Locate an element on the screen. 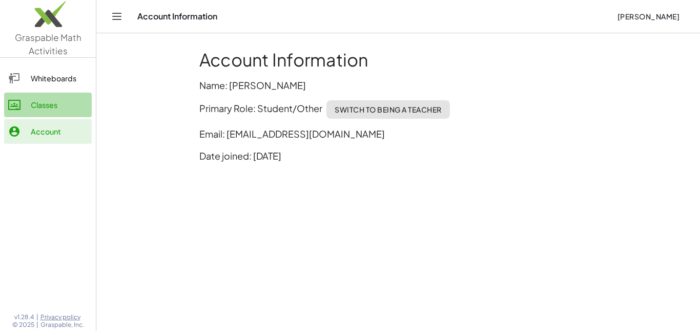 This screenshot has height=331, width=700. span: Switch to being a Teacher is located at coordinates (388, 110).